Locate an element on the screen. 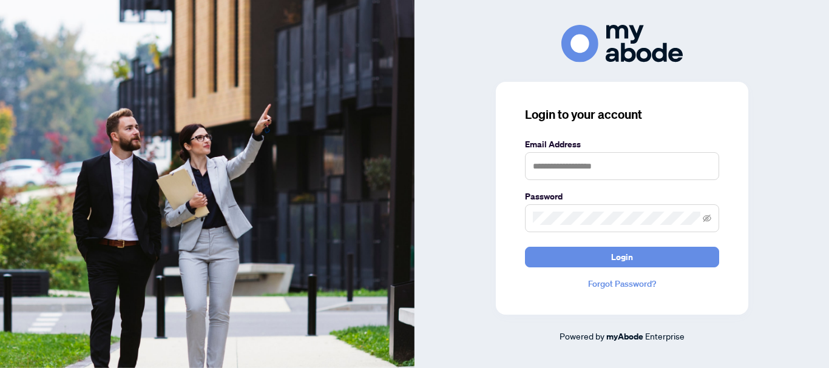 This screenshot has width=829, height=368. span: Login is located at coordinates (622, 257).